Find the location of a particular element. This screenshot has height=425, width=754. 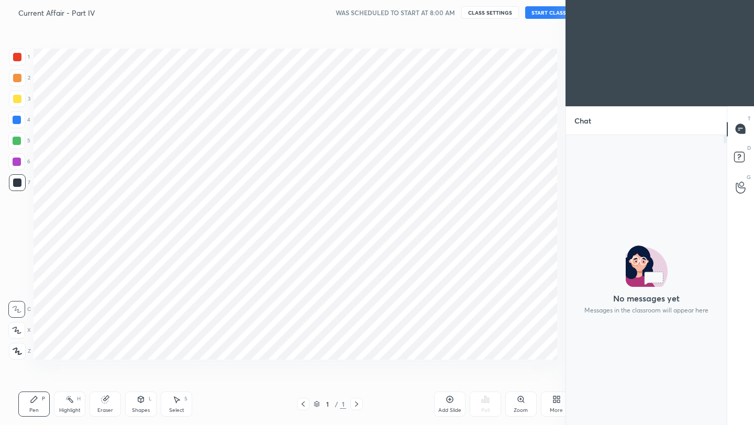

div: 6 is located at coordinates (19, 162).